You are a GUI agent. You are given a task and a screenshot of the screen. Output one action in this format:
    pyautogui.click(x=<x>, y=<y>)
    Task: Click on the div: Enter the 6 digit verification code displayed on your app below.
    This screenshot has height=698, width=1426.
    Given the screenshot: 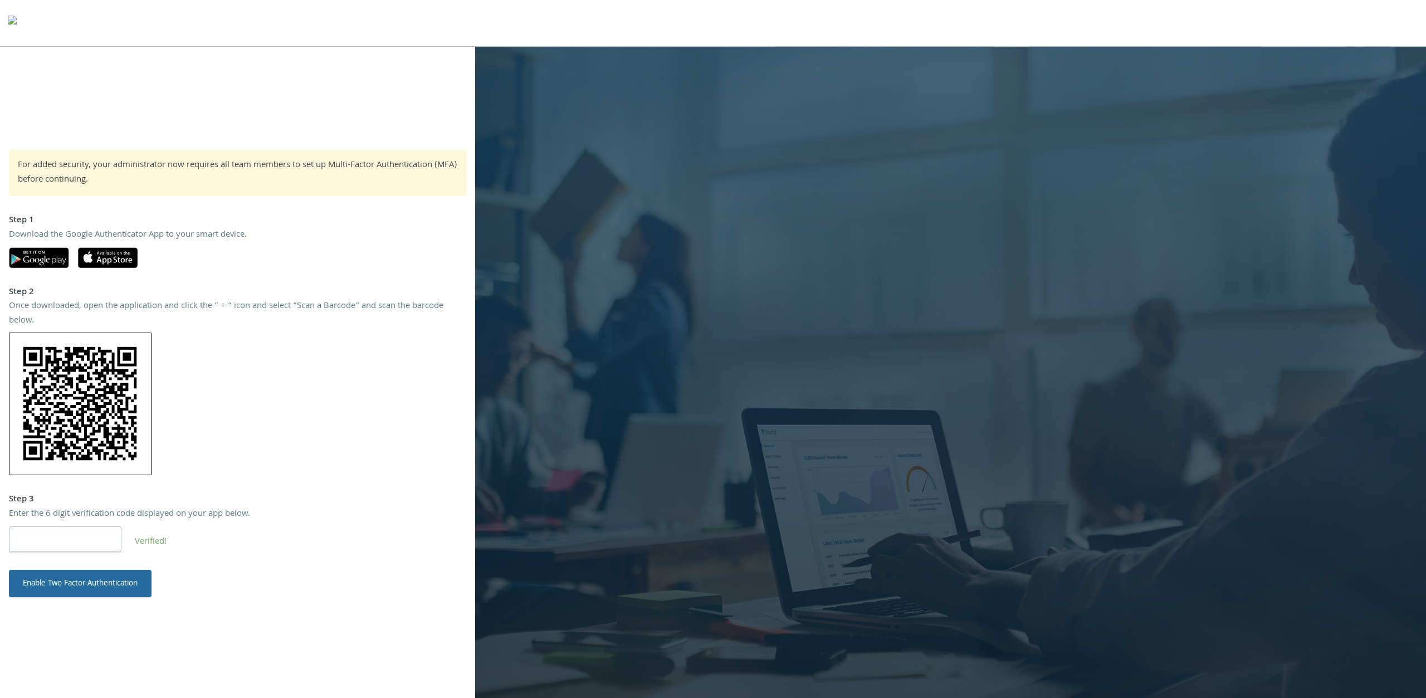 What is the action you would take?
    pyautogui.click(x=237, y=515)
    